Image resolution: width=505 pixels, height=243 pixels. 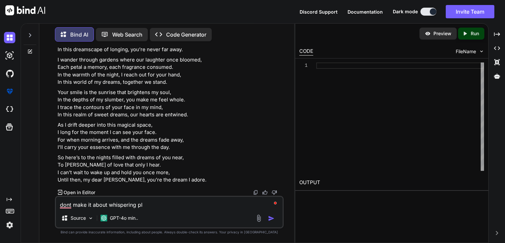 I want to click on img: premium, so click(x=10, y=92).